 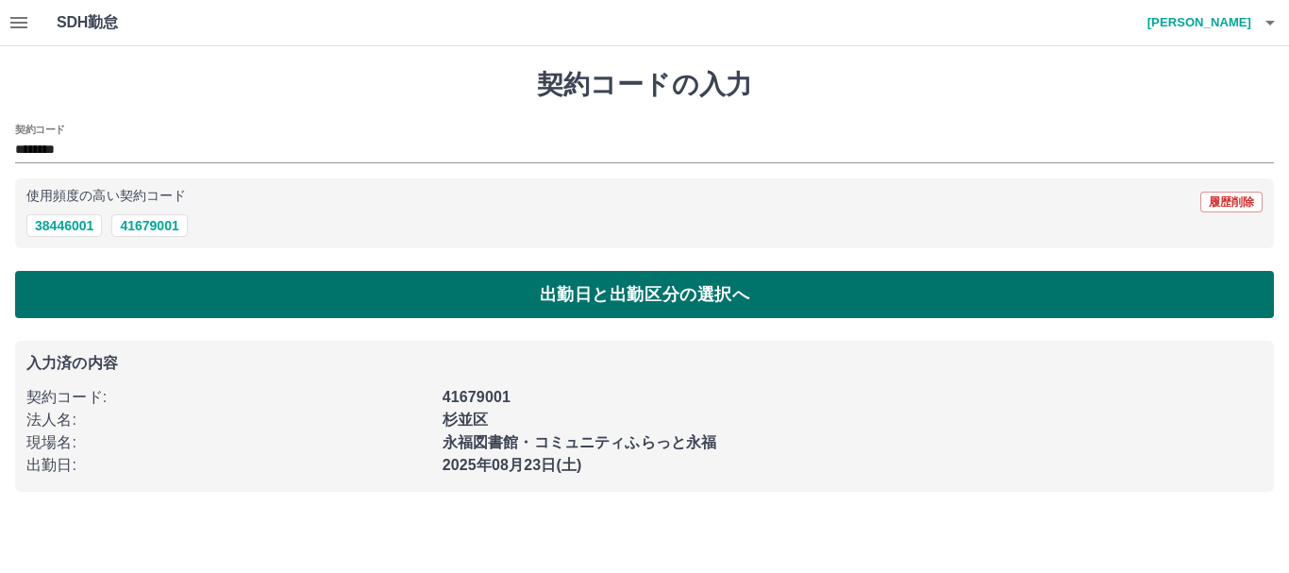 What do you see at coordinates (149, 226) in the screenshot?
I see `button: 41679001` at bounding box center [149, 226].